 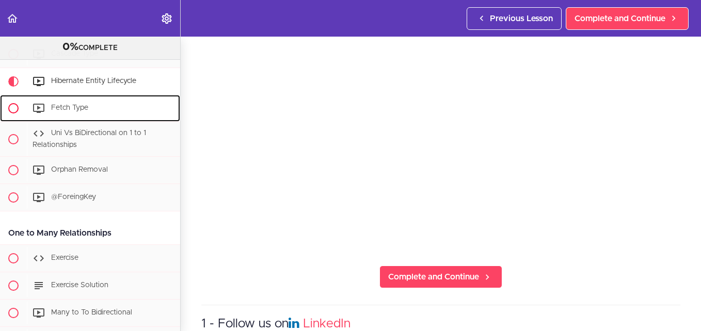 What do you see at coordinates (91, 313) in the screenshot?
I see `span: Many to To Bidirectional` at bounding box center [91, 313].